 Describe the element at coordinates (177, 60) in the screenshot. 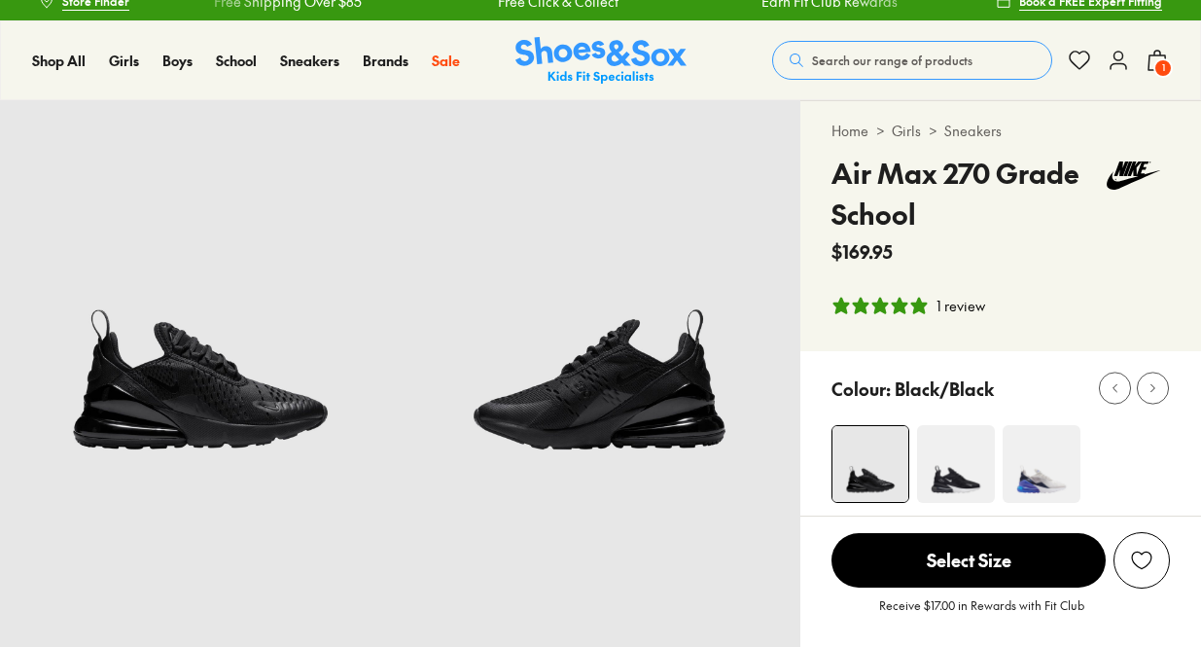

I see `a: Boys` at that location.